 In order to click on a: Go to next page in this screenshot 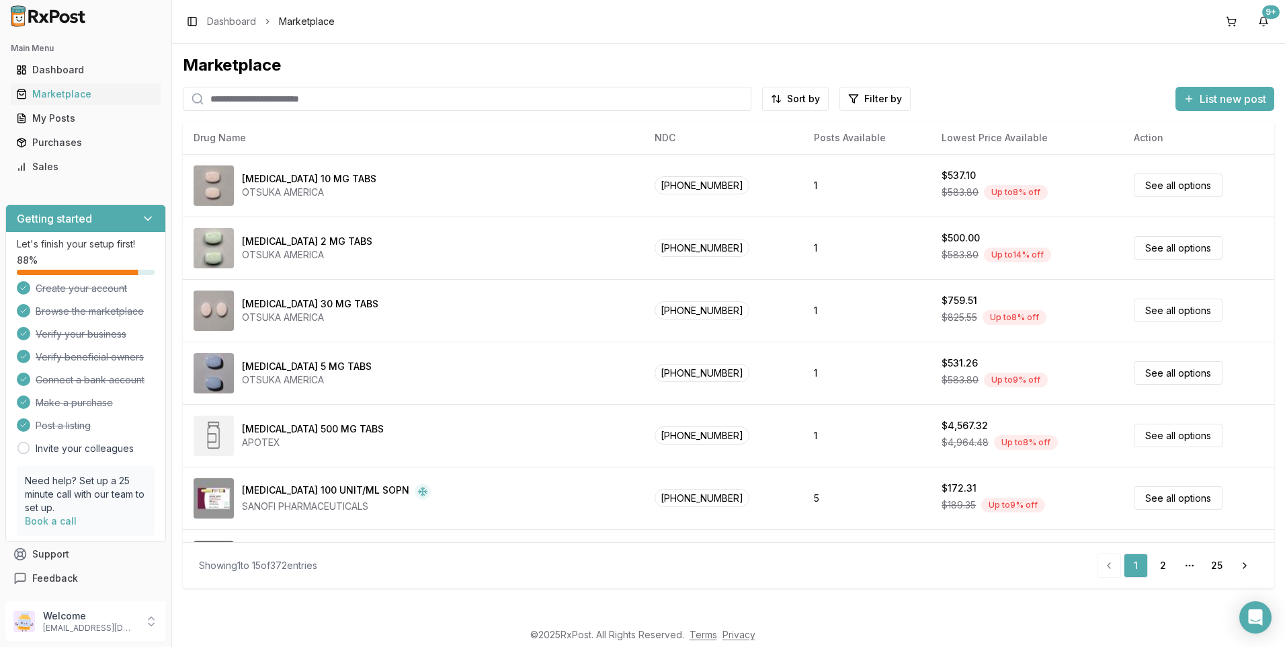, I will do `click(1245, 565)`.